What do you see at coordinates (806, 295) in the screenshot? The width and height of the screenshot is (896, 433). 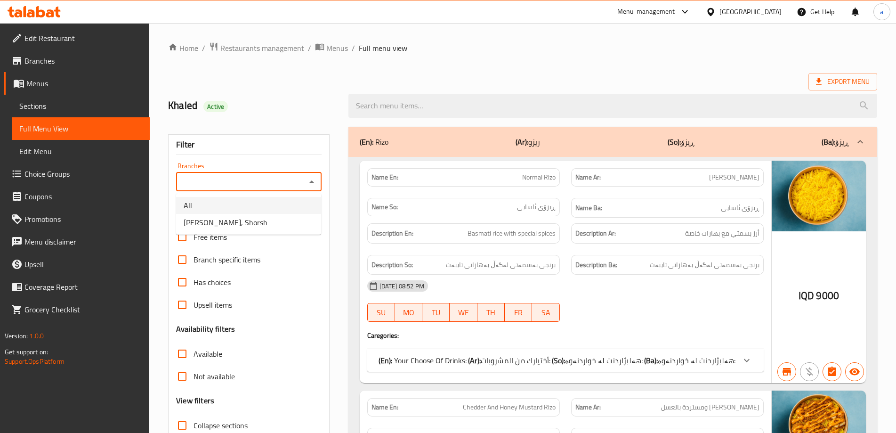 I see `span: IQD` at bounding box center [806, 295].